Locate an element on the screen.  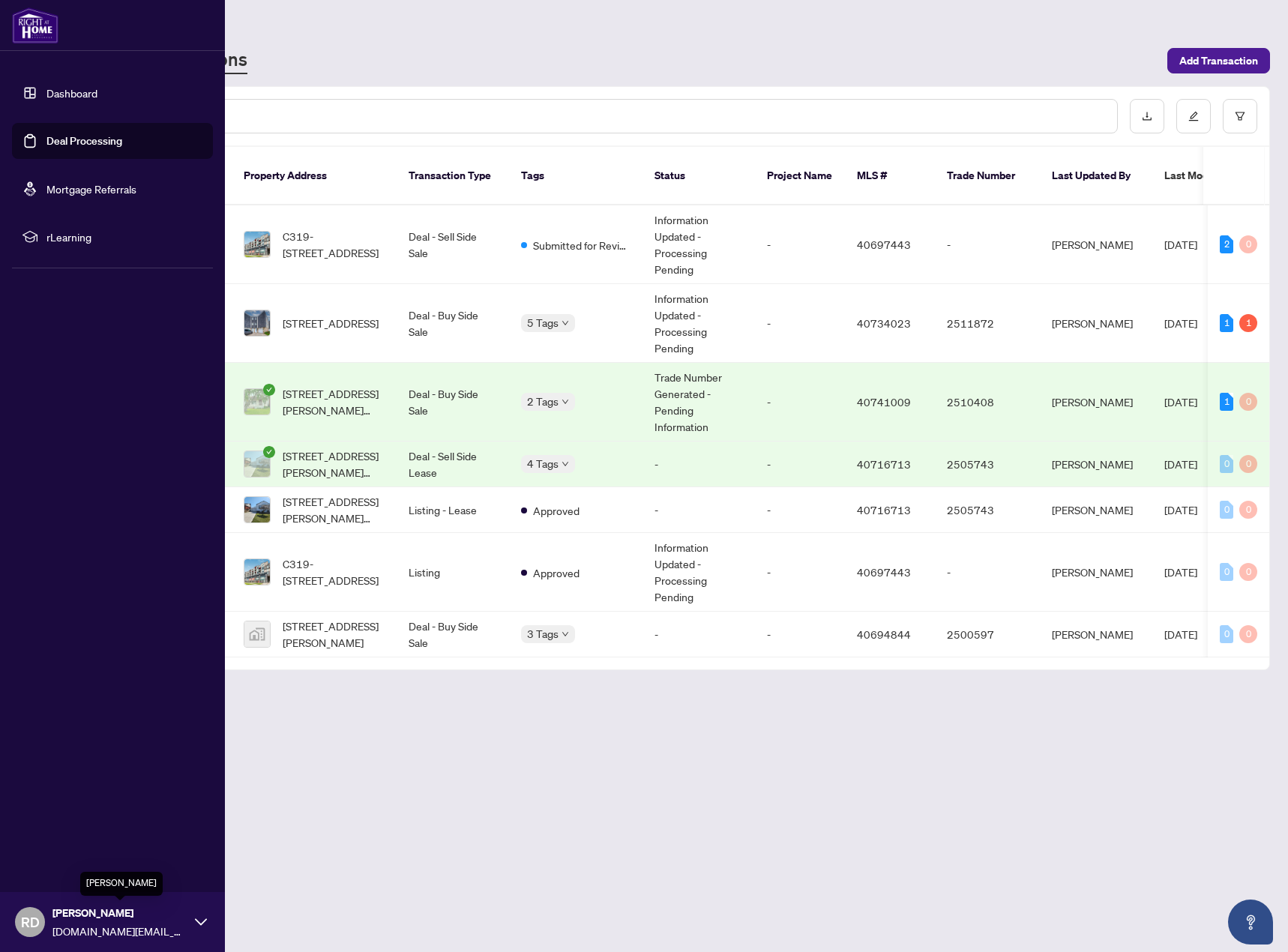
th: MLS # is located at coordinates (890, 176).